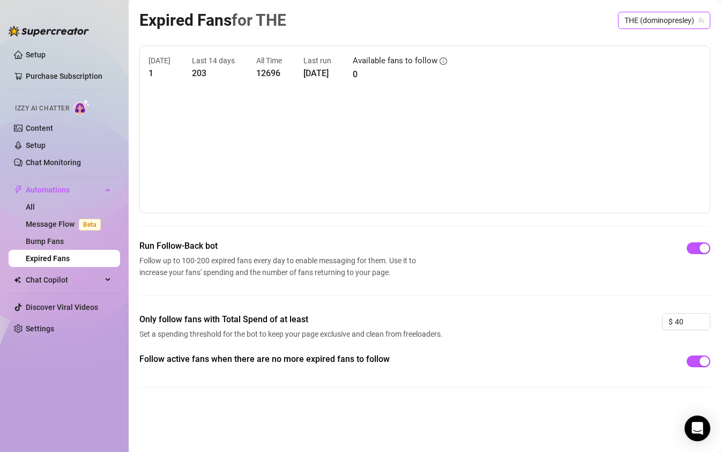 This screenshot has height=452, width=721. What do you see at coordinates (42, 108) in the screenshot?
I see `span: Izzy AI Chatter` at bounding box center [42, 108].